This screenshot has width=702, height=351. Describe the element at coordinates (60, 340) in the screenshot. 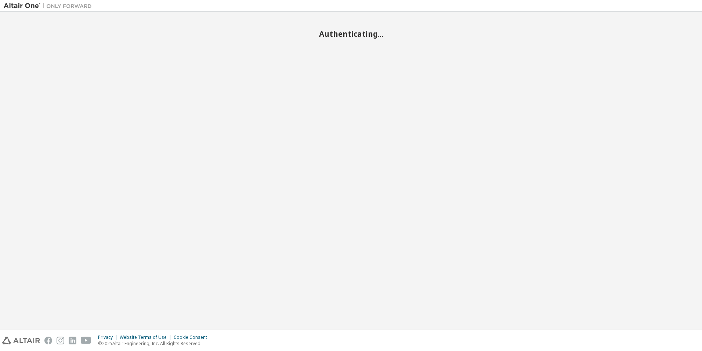

I see `img: instagram.svg` at that location.